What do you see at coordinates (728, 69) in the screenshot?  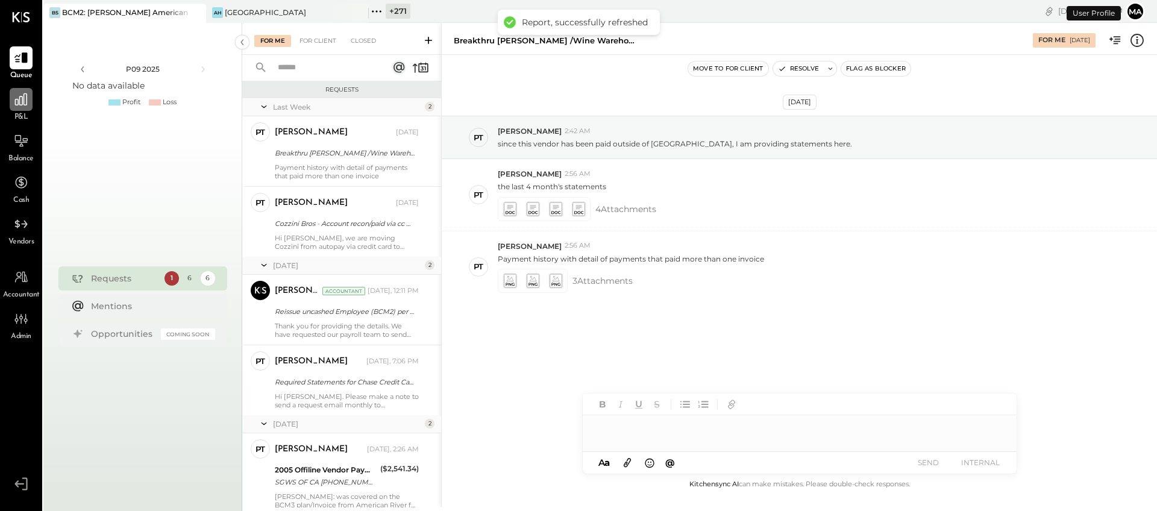 I see `button: Move to for client` at bounding box center [728, 69].